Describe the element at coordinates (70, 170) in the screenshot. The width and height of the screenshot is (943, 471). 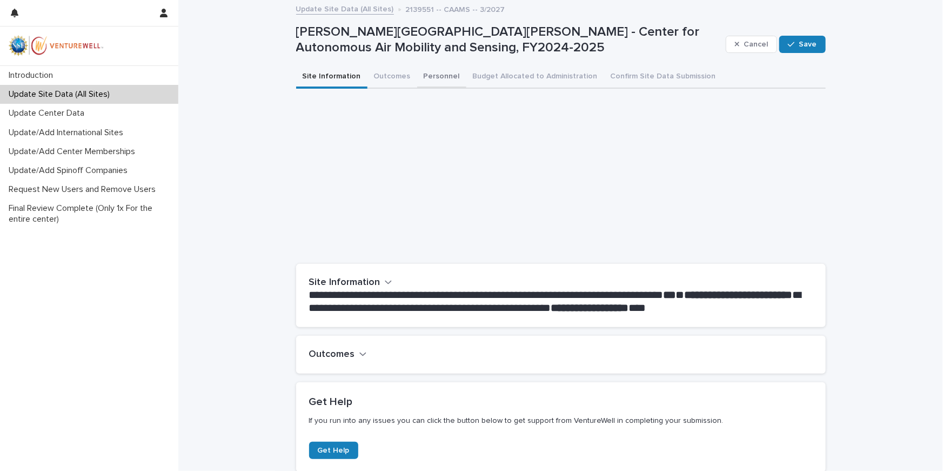
I see `p: Update/Add Spinoff Companies` at that location.